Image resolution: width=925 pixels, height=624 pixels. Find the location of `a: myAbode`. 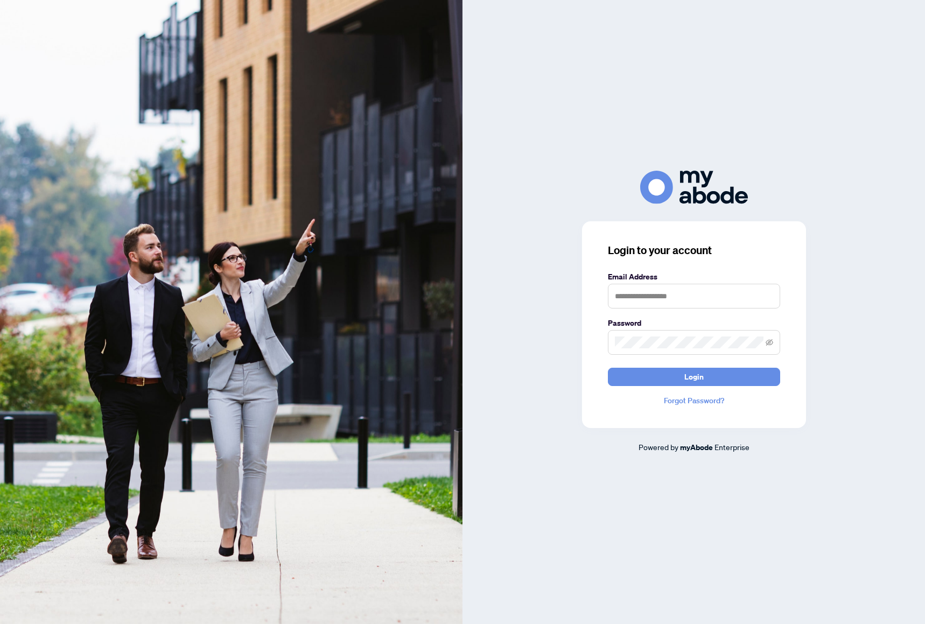

a: myAbode is located at coordinates (696, 447).